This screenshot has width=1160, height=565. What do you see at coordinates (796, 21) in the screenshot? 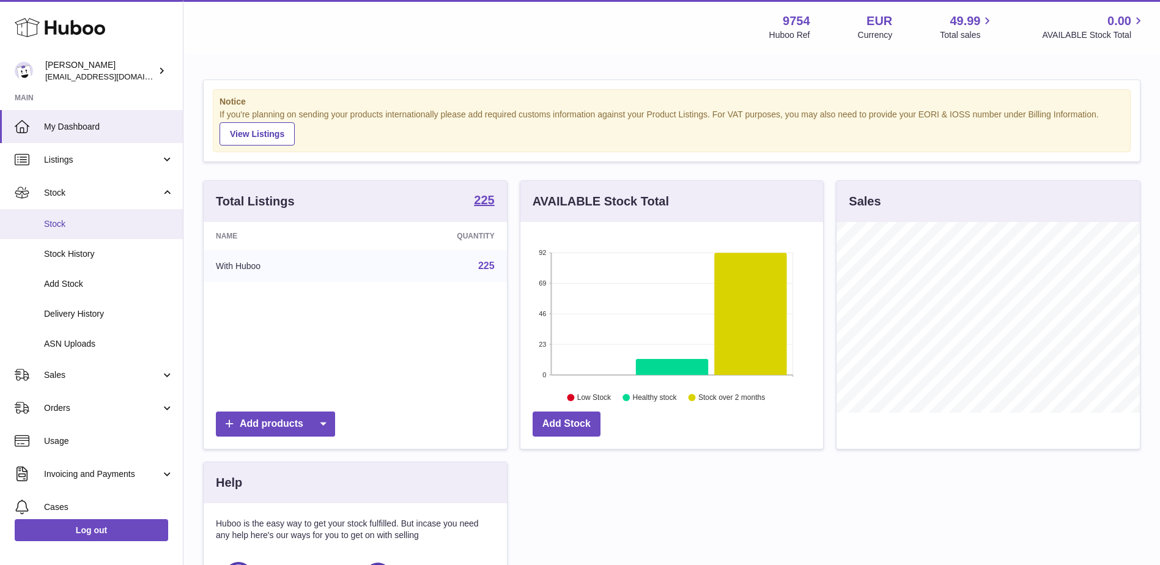
I see `strong: 9754` at bounding box center [796, 21].